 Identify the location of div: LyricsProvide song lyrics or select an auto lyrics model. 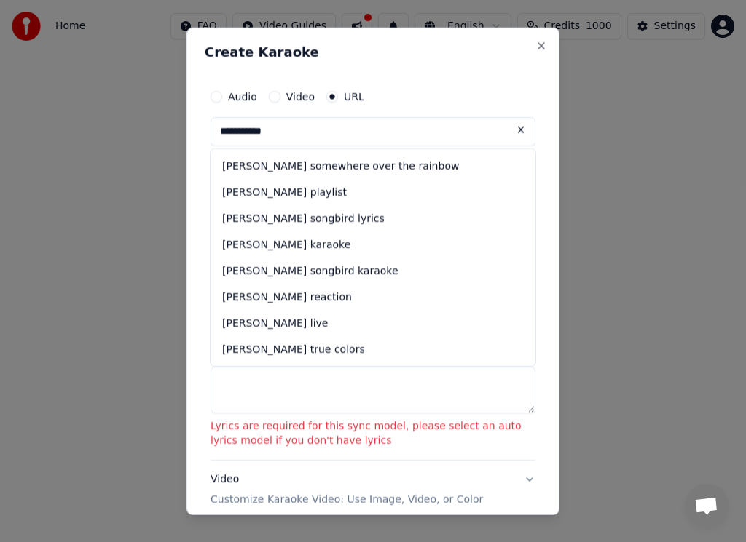
(373, 375).